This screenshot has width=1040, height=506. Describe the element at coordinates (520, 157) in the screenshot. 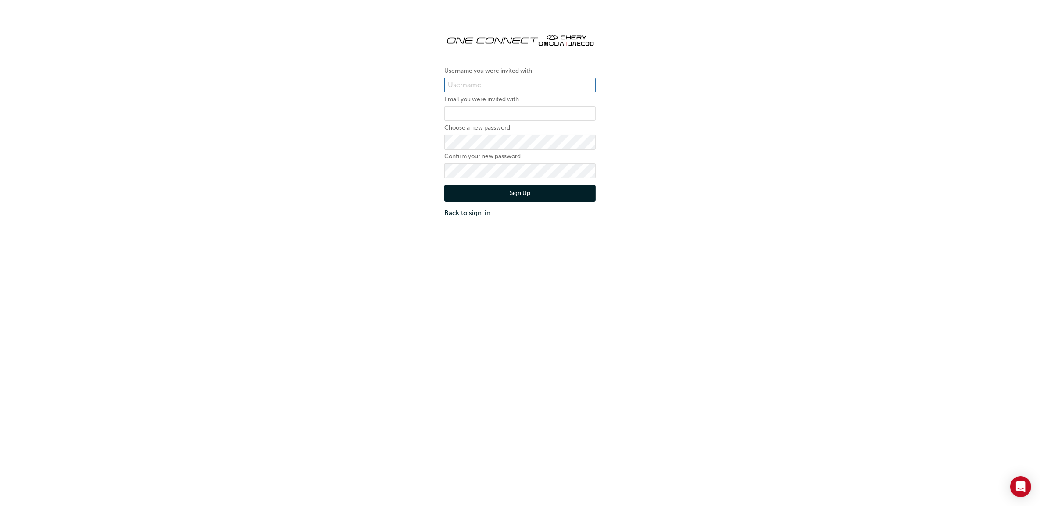

I see `label: Confirm your new password` at that location.